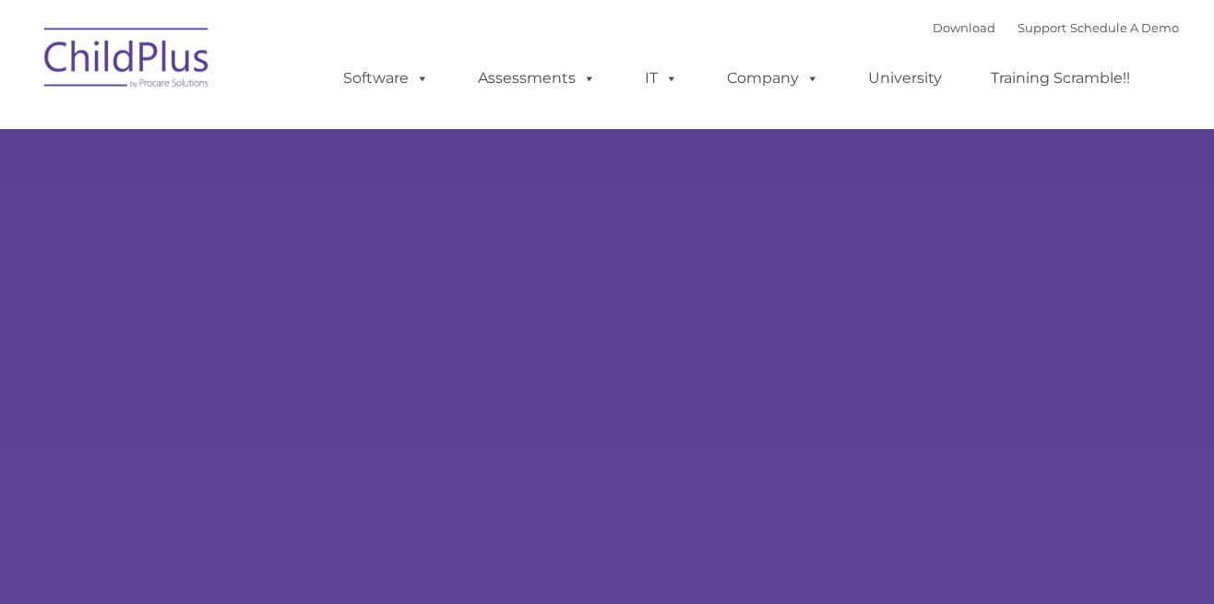 The image size is (1214, 604). I want to click on a: Support, so click(1042, 28).